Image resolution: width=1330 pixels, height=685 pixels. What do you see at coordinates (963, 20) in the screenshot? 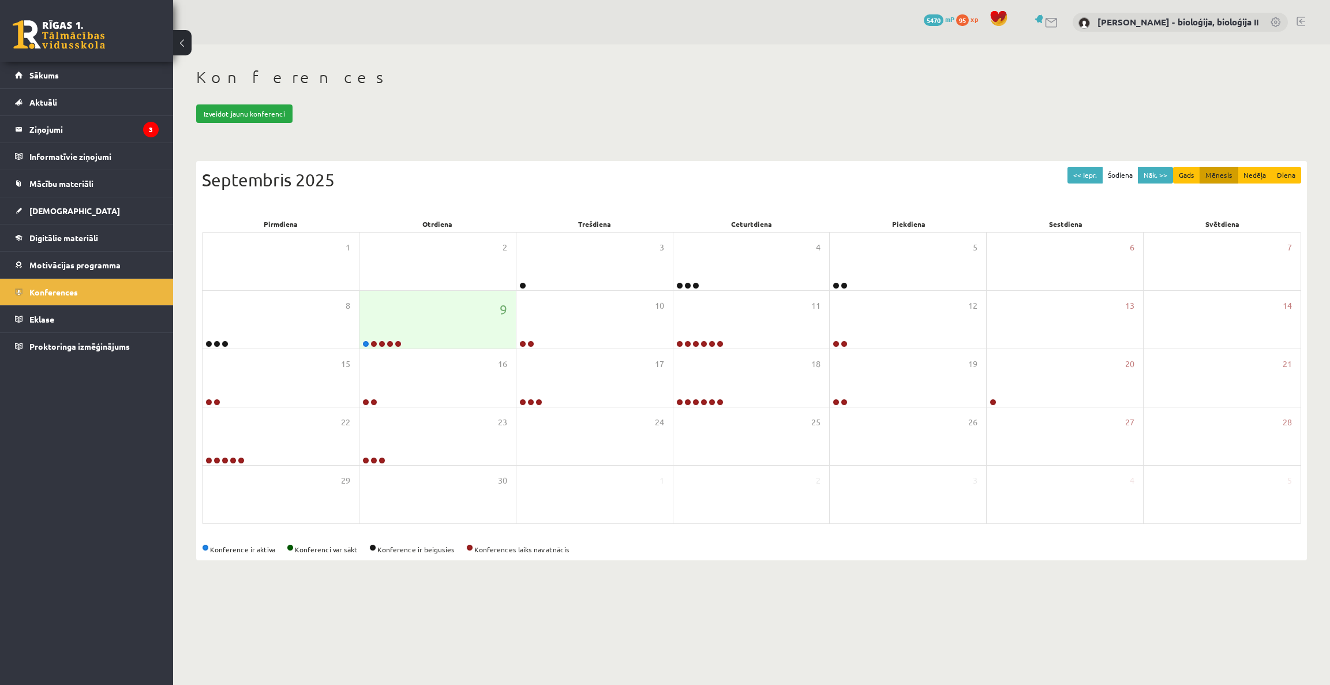
I see `span: 95` at bounding box center [963, 20].